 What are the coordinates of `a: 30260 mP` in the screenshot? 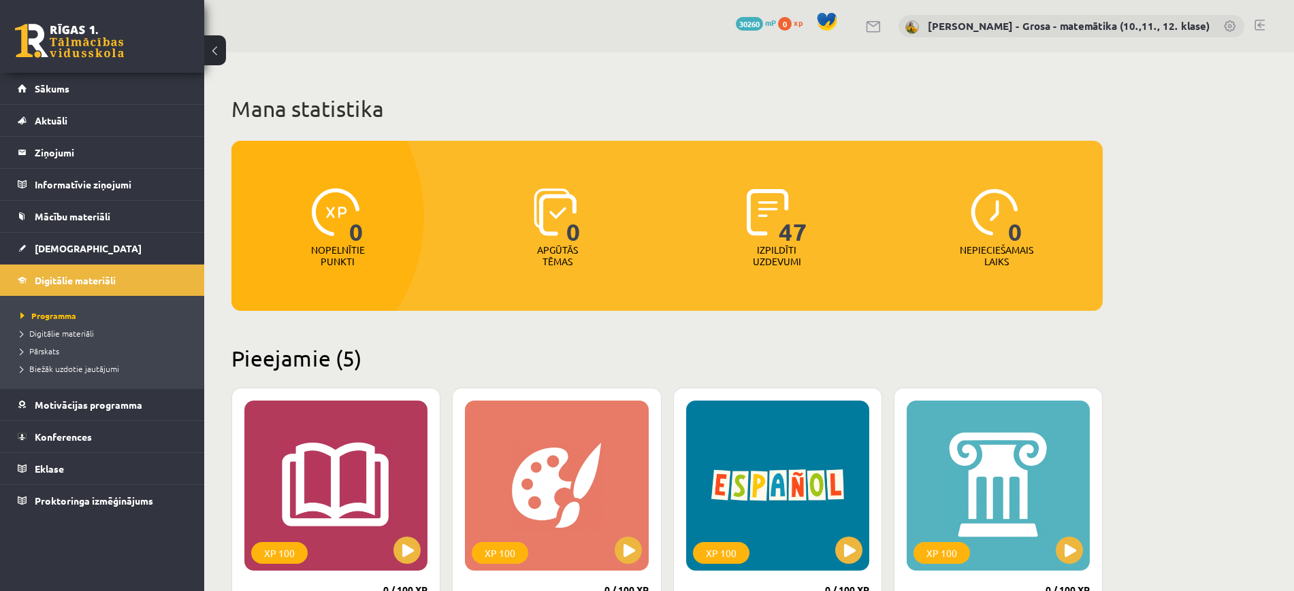 It's located at (756, 22).